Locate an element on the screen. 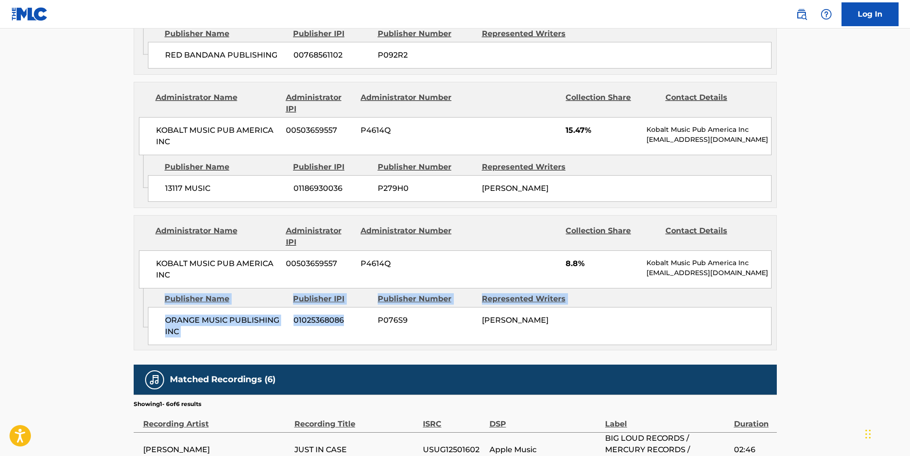 The image size is (910, 456). div: Recording Title is located at coordinates (356, 419).